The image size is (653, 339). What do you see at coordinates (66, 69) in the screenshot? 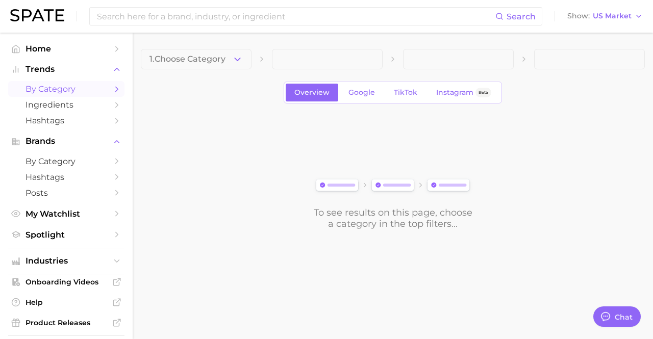
I see `span: Trends` at bounding box center [66, 69].